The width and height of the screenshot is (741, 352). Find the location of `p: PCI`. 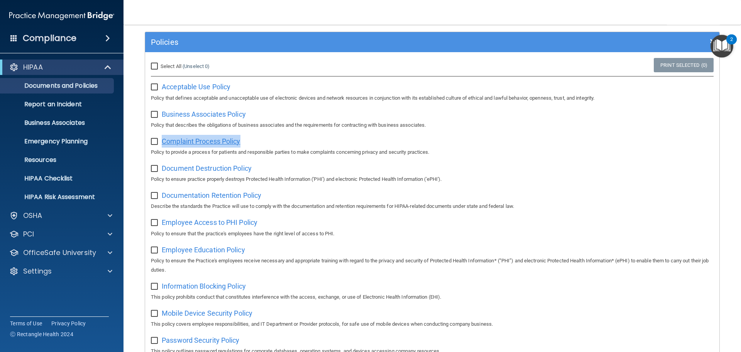

p: PCI is located at coordinates (29, 234).